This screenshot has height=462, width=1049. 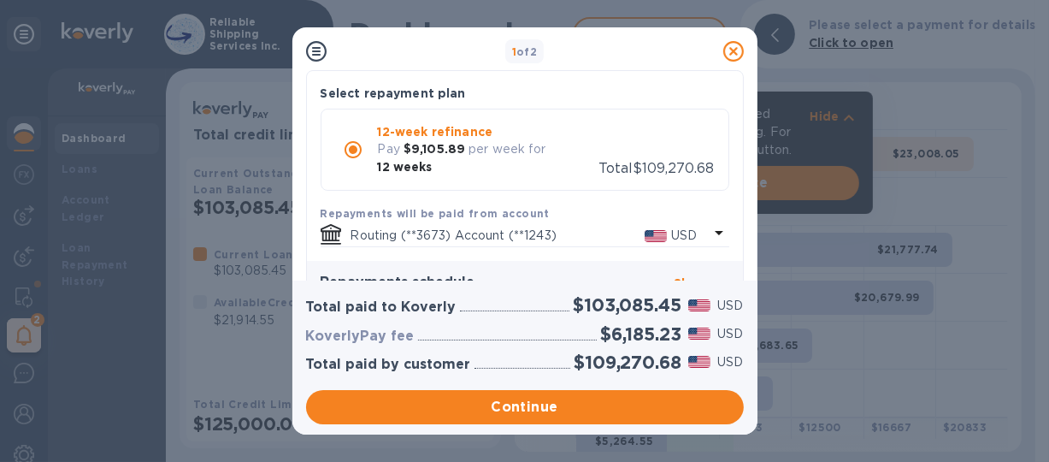 What do you see at coordinates (360, 336) in the screenshot?
I see `h3: KoverlyPay fee` at bounding box center [360, 336].